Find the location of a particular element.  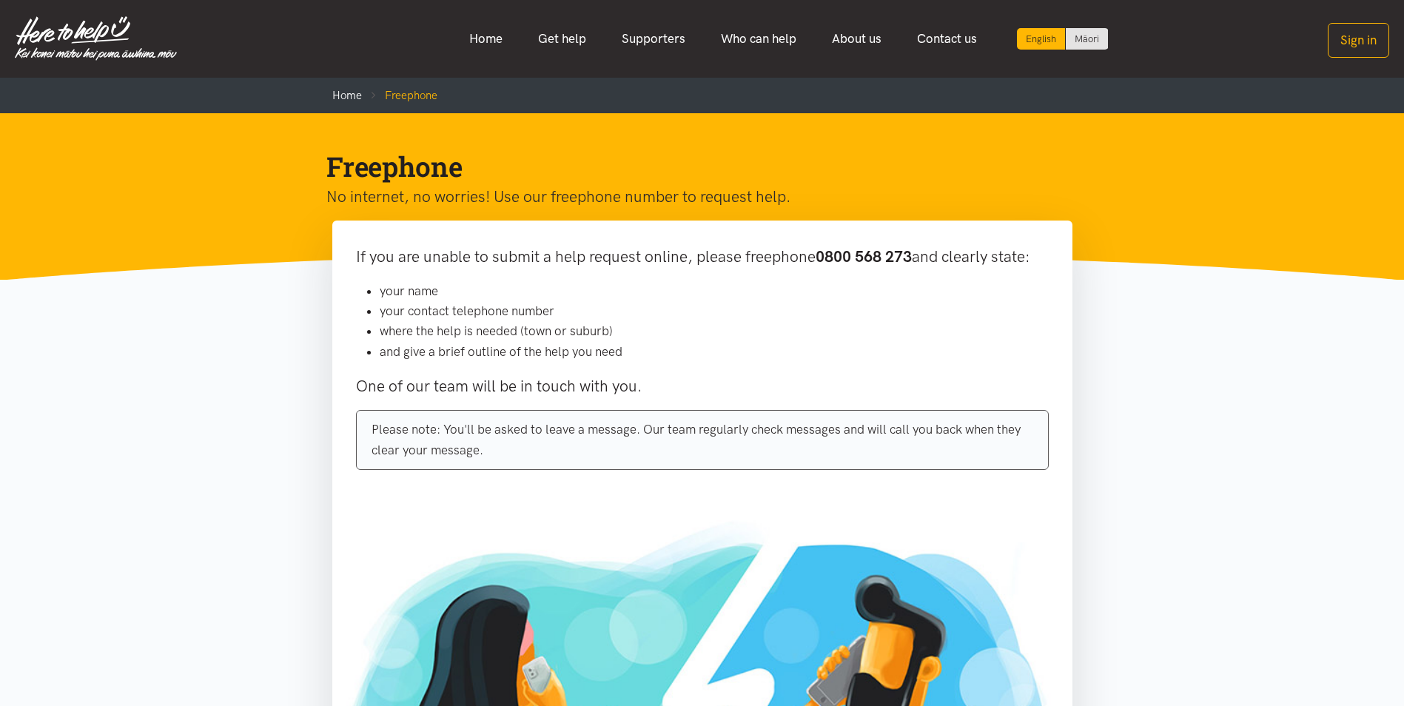

a: Who can help is located at coordinates (759, 38).